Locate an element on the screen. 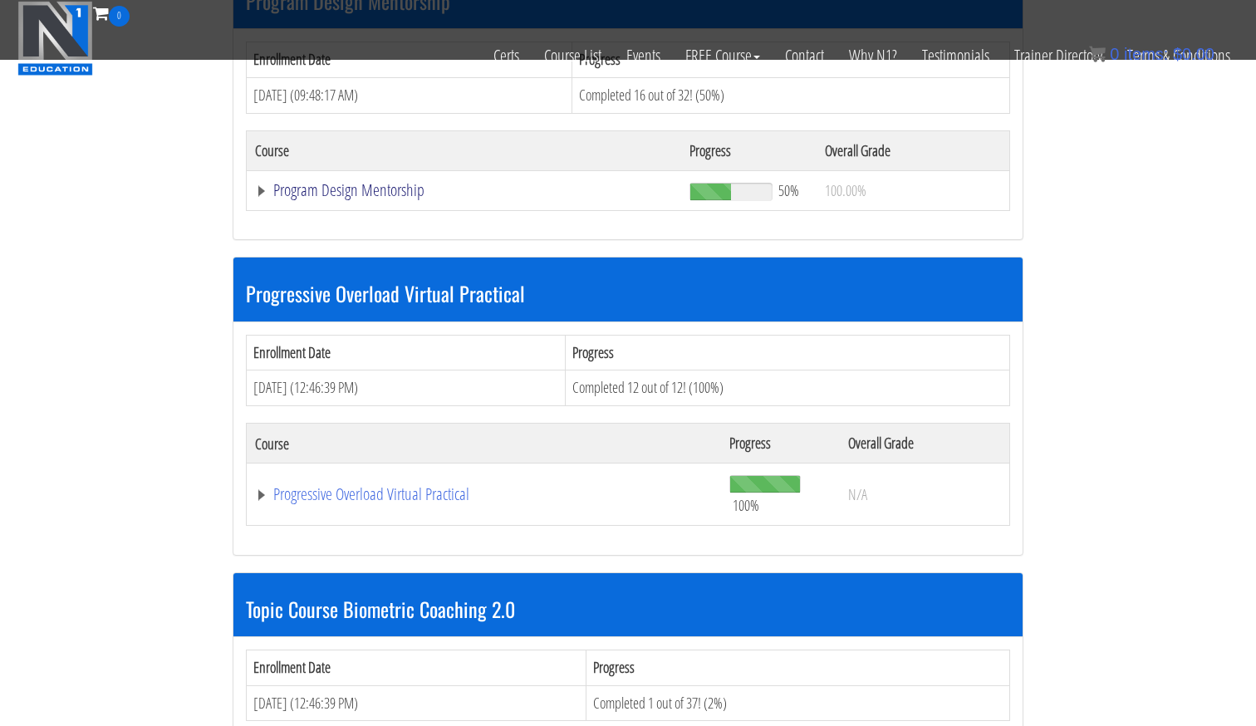 This screenshot has height=726, width=1256. h3: Progressive Overload Virtual Practical is located at coordinates (628, 293).